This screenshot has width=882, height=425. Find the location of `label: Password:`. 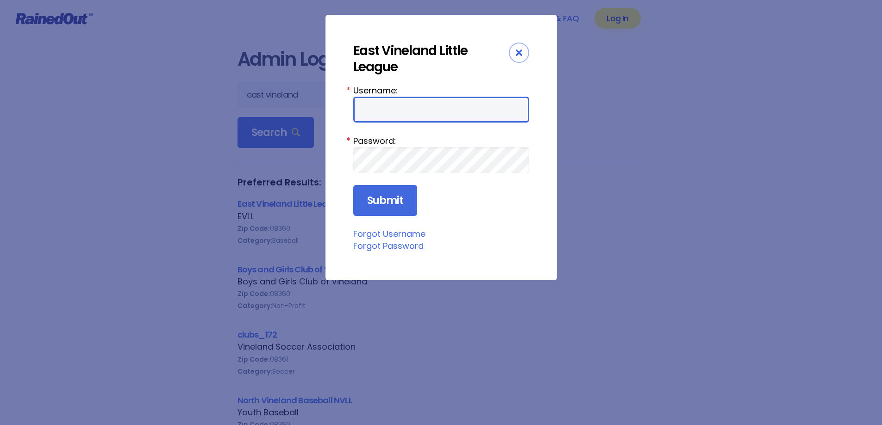

label: Password: is located at coordinates (441, 141).